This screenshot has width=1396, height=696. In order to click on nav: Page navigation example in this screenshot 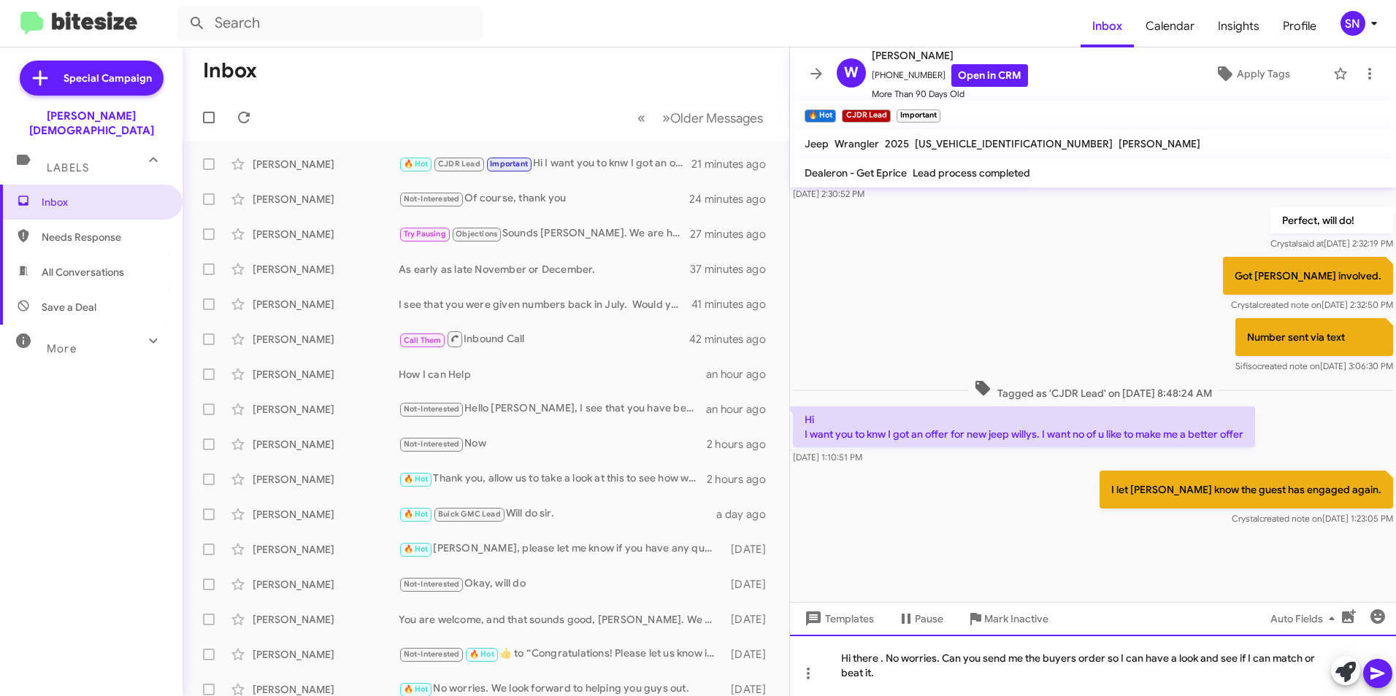, I will do `click(700, 118)`.